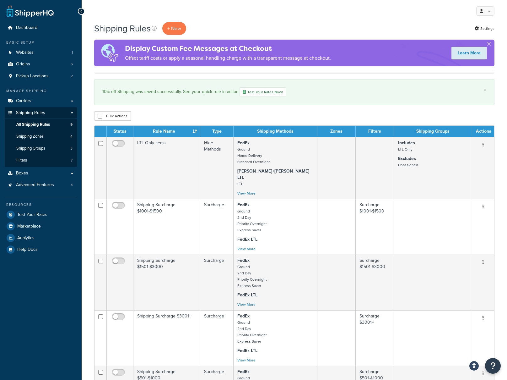  What do you see at coordinates (240, 184) in the screenshot?
I see `small: LTL` at bounding box center [240, 184].